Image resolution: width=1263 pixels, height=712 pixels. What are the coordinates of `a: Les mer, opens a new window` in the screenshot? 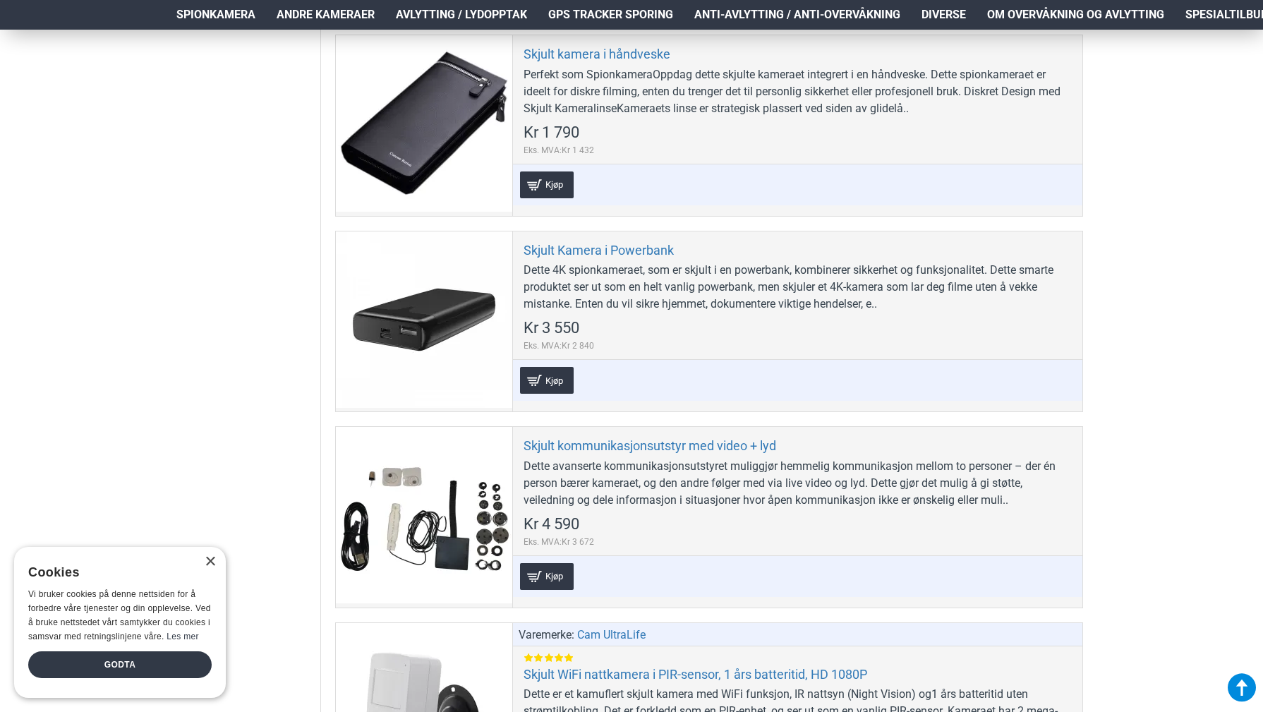 It's located at (182, 636).